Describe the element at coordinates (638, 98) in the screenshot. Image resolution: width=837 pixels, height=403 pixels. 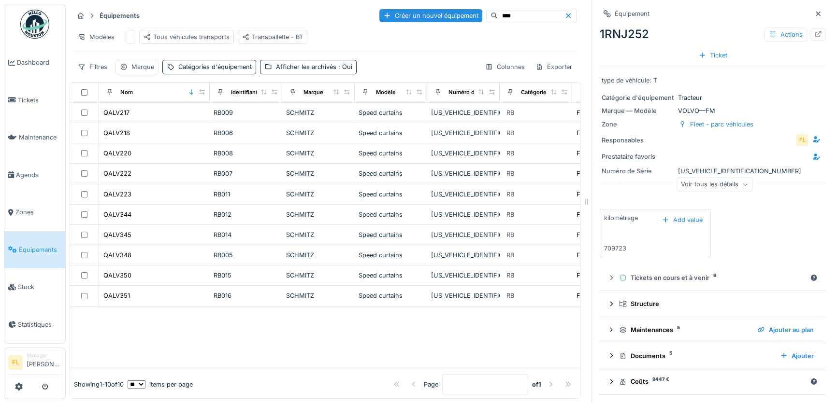
I see `div: Catégorie d'équipement` at that location.